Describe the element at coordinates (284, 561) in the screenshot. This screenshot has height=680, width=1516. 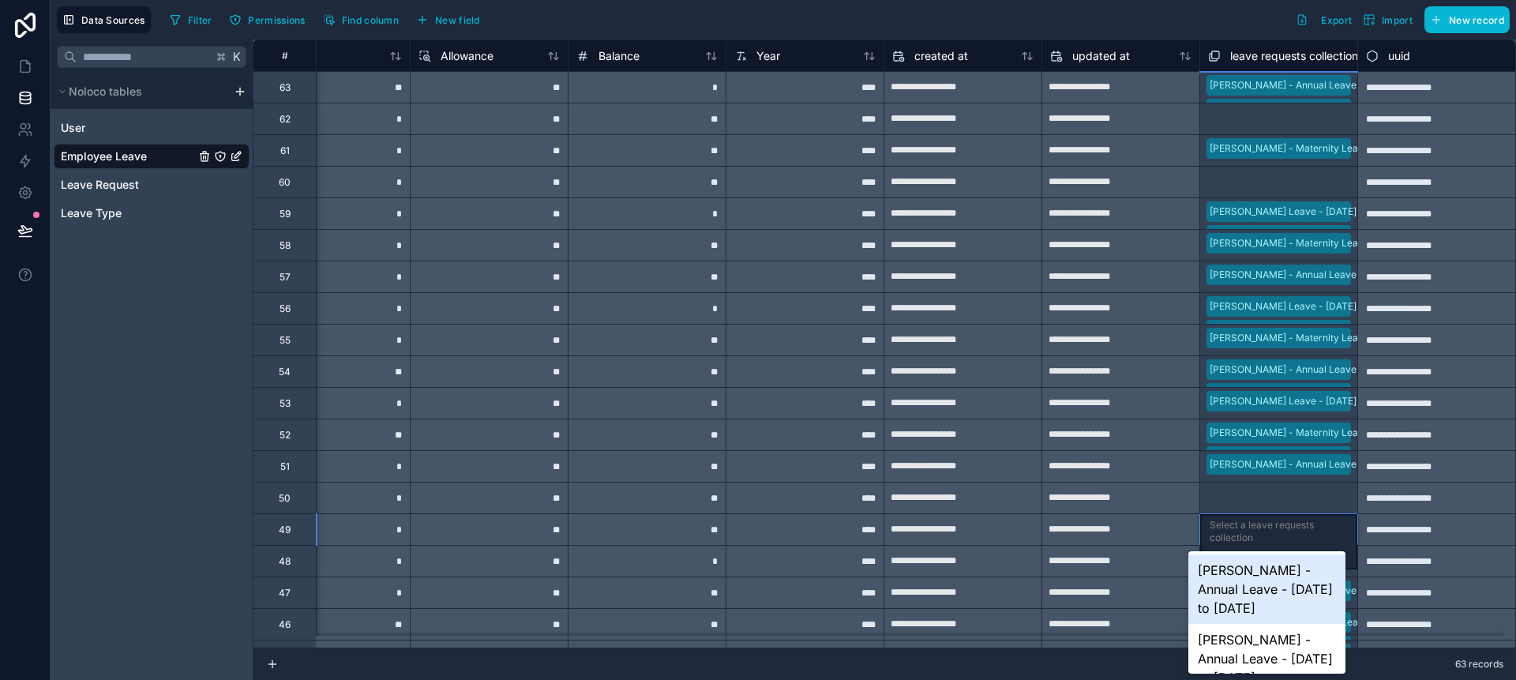
I see `div: 48` at that location.